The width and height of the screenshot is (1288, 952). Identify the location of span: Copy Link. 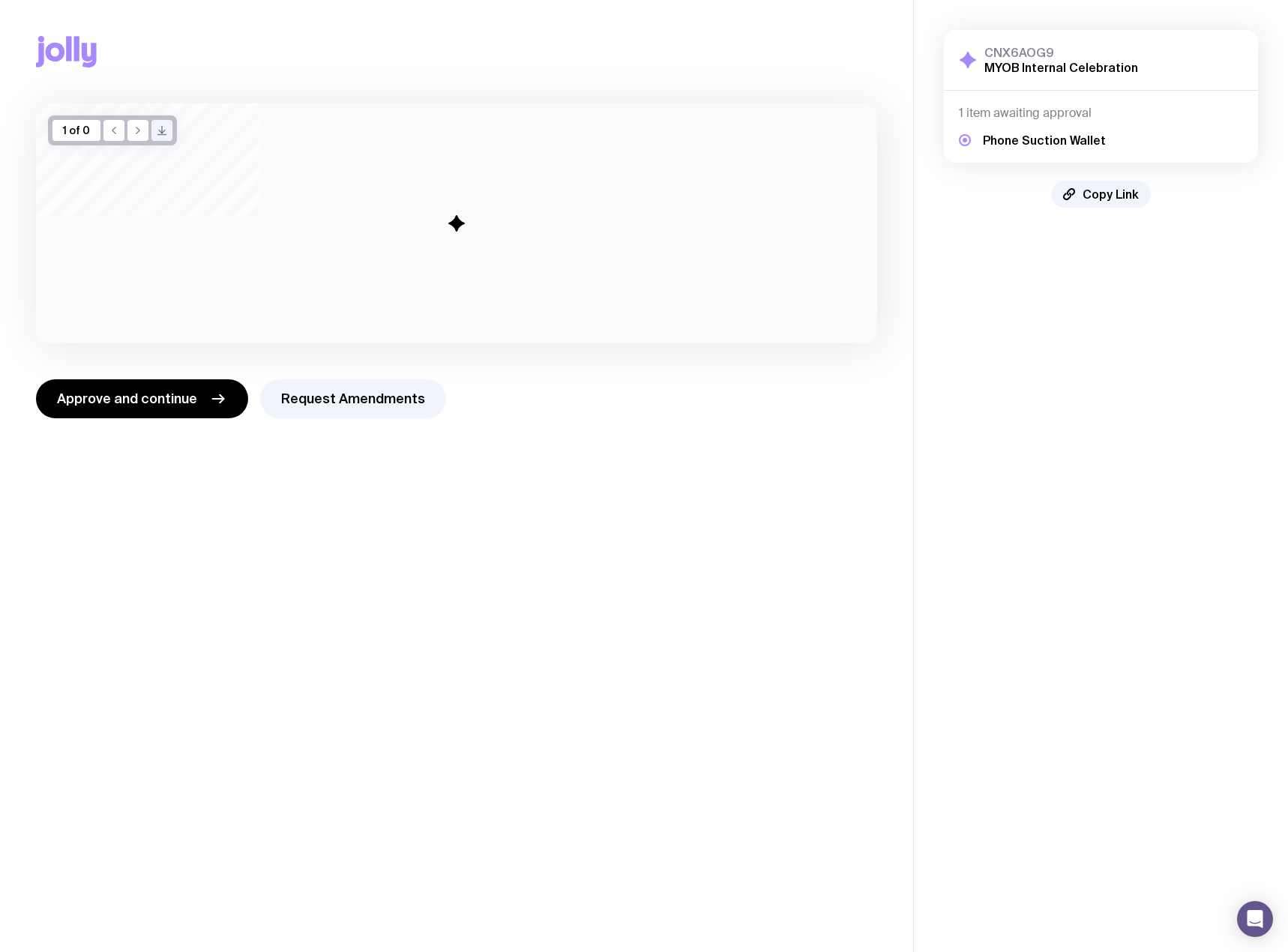
(1110, 194).